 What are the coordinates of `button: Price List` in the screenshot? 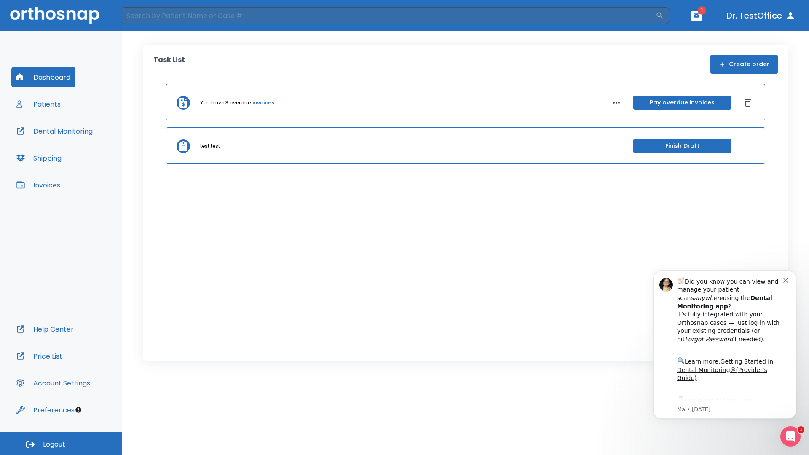 It's located at (39, 356).